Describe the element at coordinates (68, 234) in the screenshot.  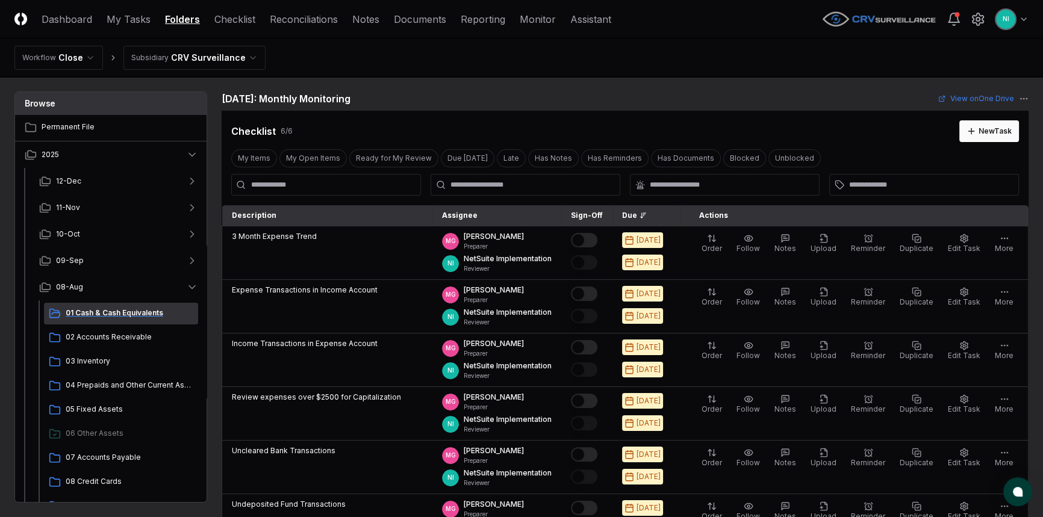
I see `span: 10-Oct` at that location.